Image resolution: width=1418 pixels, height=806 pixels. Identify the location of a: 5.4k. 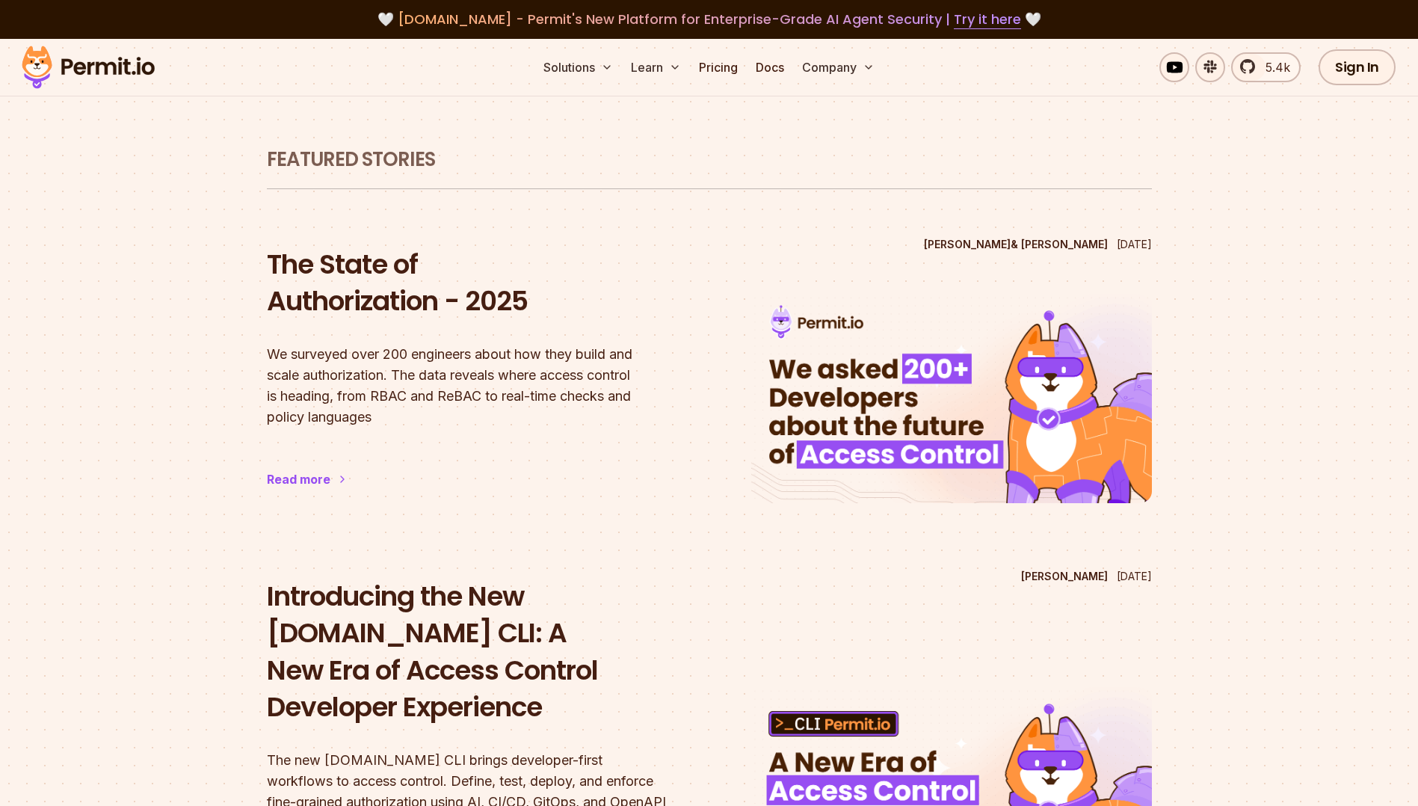
(1266, 67).